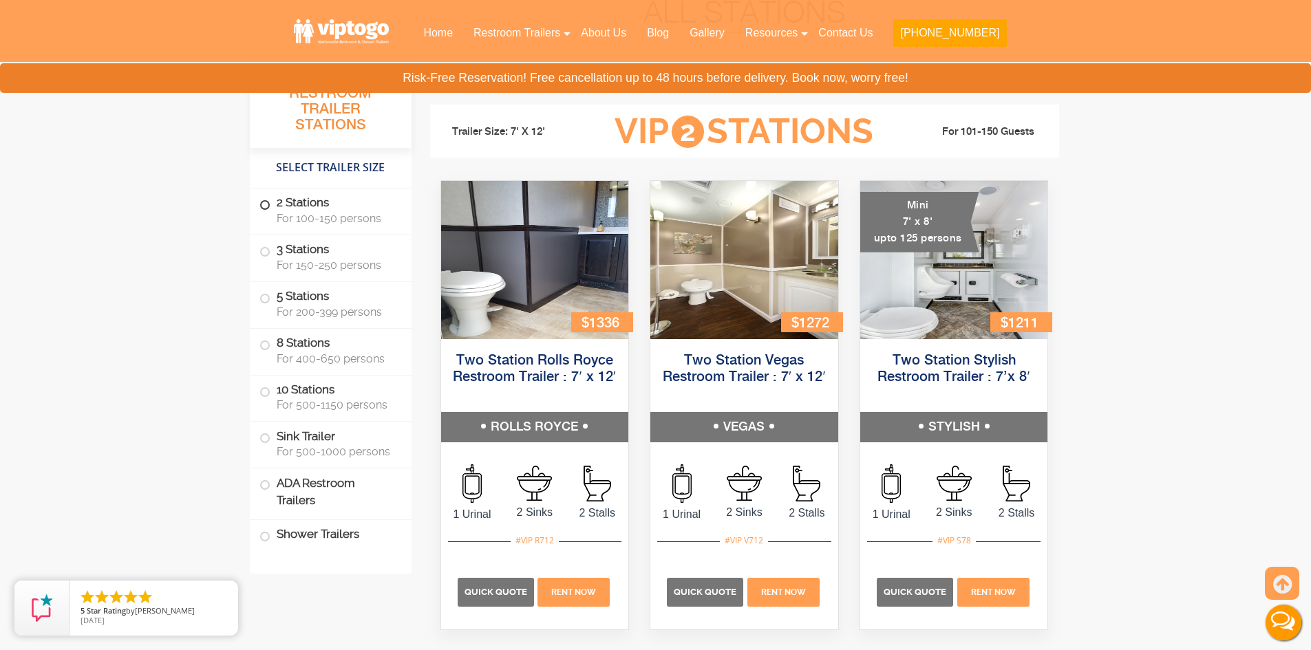 The image size is (1311, 650). What do you see at coordinates (954, 260) in the screenshot?
I see `img: A mini restroom trailer with two separate stations and separate doors for males and females` at bounding box center [954, 260].